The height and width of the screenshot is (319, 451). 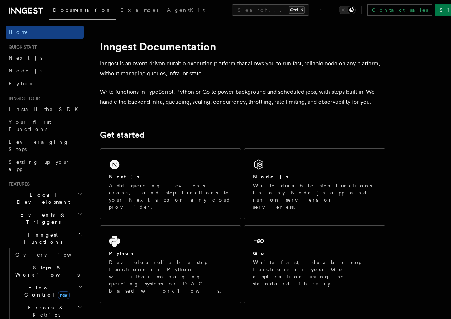 I want to click on span: Leveraging Steps, so click(x=39, y=146).